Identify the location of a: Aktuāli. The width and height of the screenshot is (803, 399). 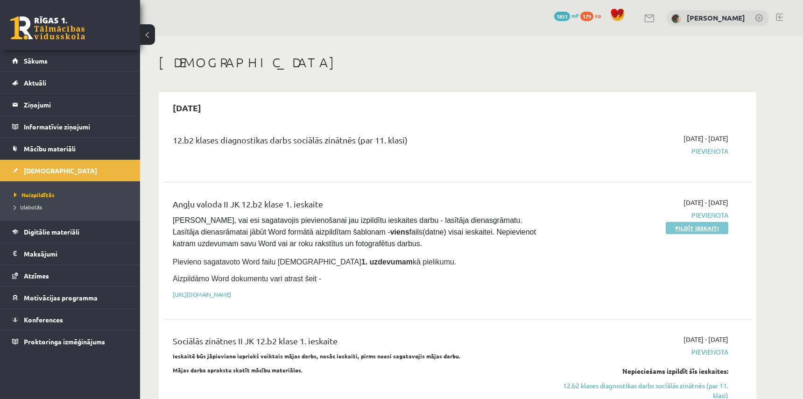
(70, 83).